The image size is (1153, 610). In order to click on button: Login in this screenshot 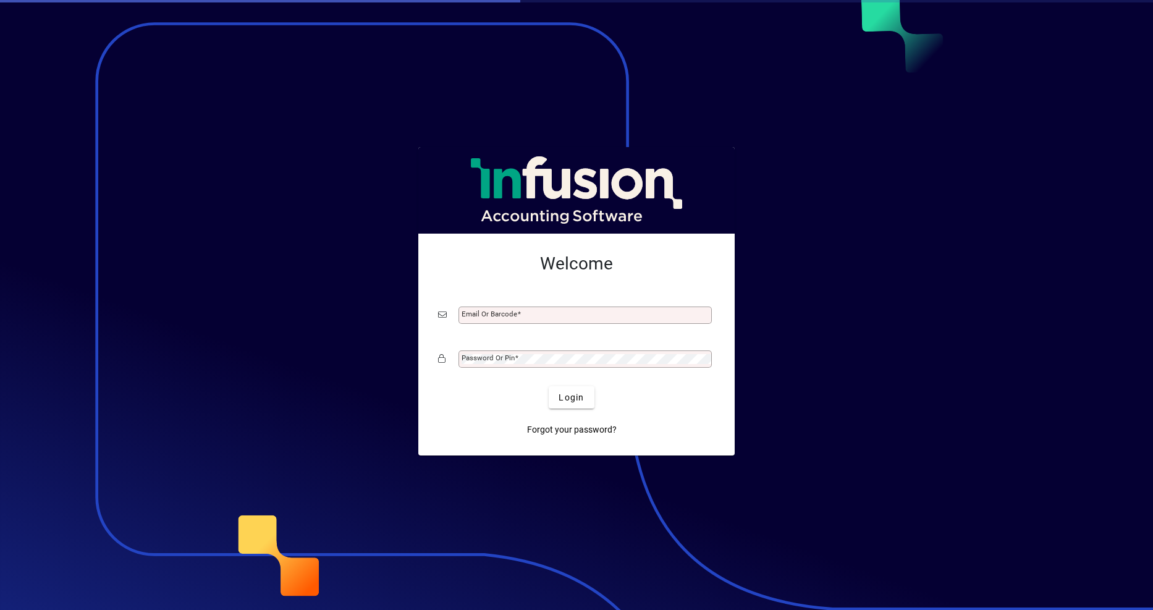, I will do `click(571, 397)`.